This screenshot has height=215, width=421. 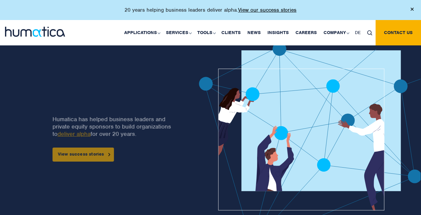 I want to click on span: DE, so click(x=358, y=32).